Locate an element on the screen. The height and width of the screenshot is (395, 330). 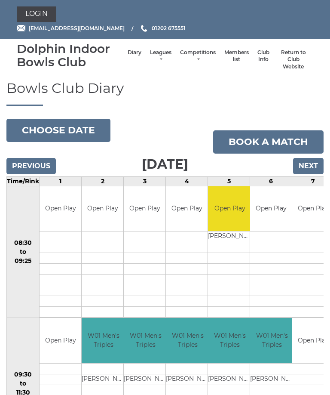
a: Competitions is located at coordinates (198, 56).